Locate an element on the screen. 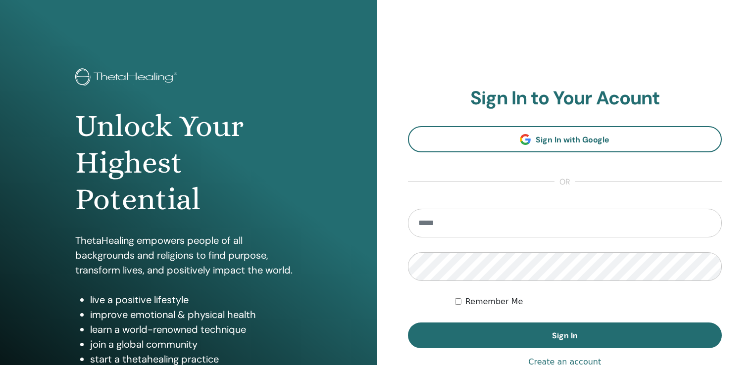 The width and height of the screenshot is (753, 365). label: Remember Me is located at coordinates (494, 302).